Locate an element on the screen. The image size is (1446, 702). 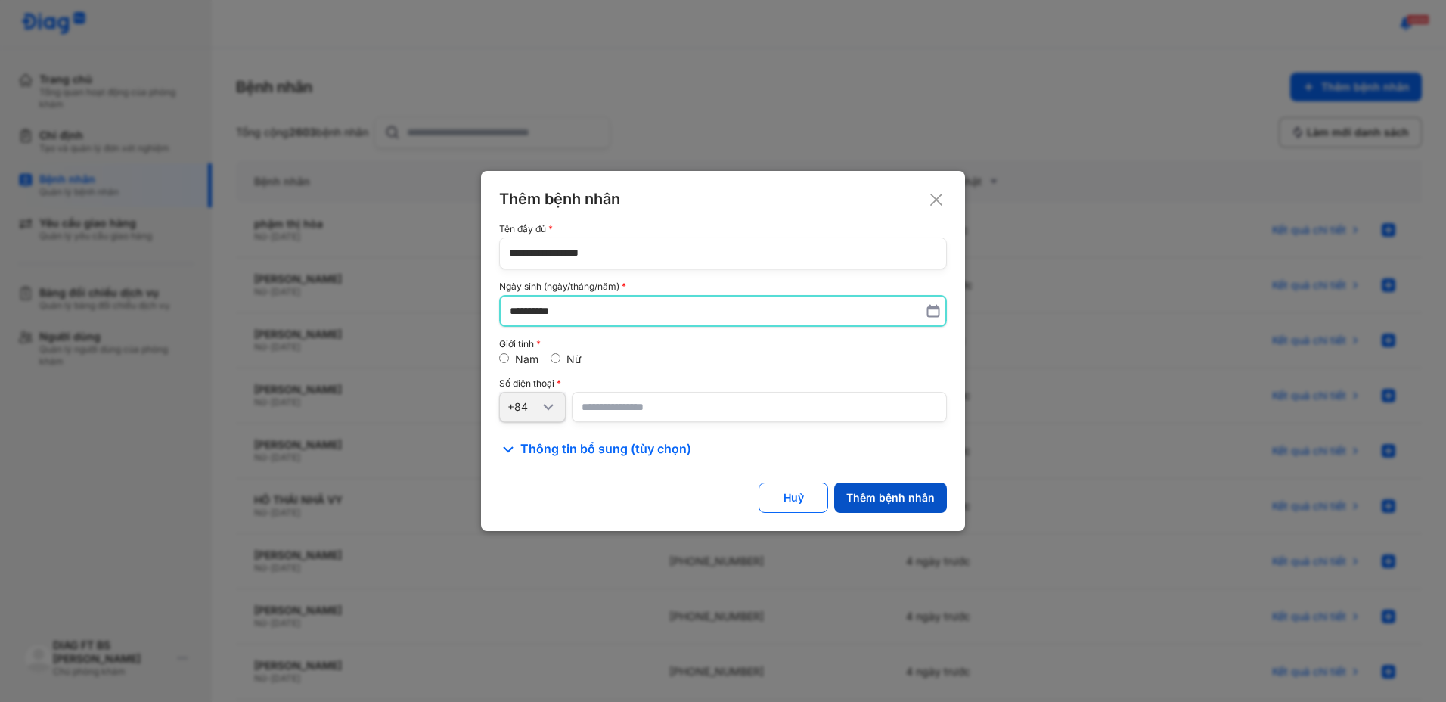
label: Nữ is located at coordinates (574, 359).